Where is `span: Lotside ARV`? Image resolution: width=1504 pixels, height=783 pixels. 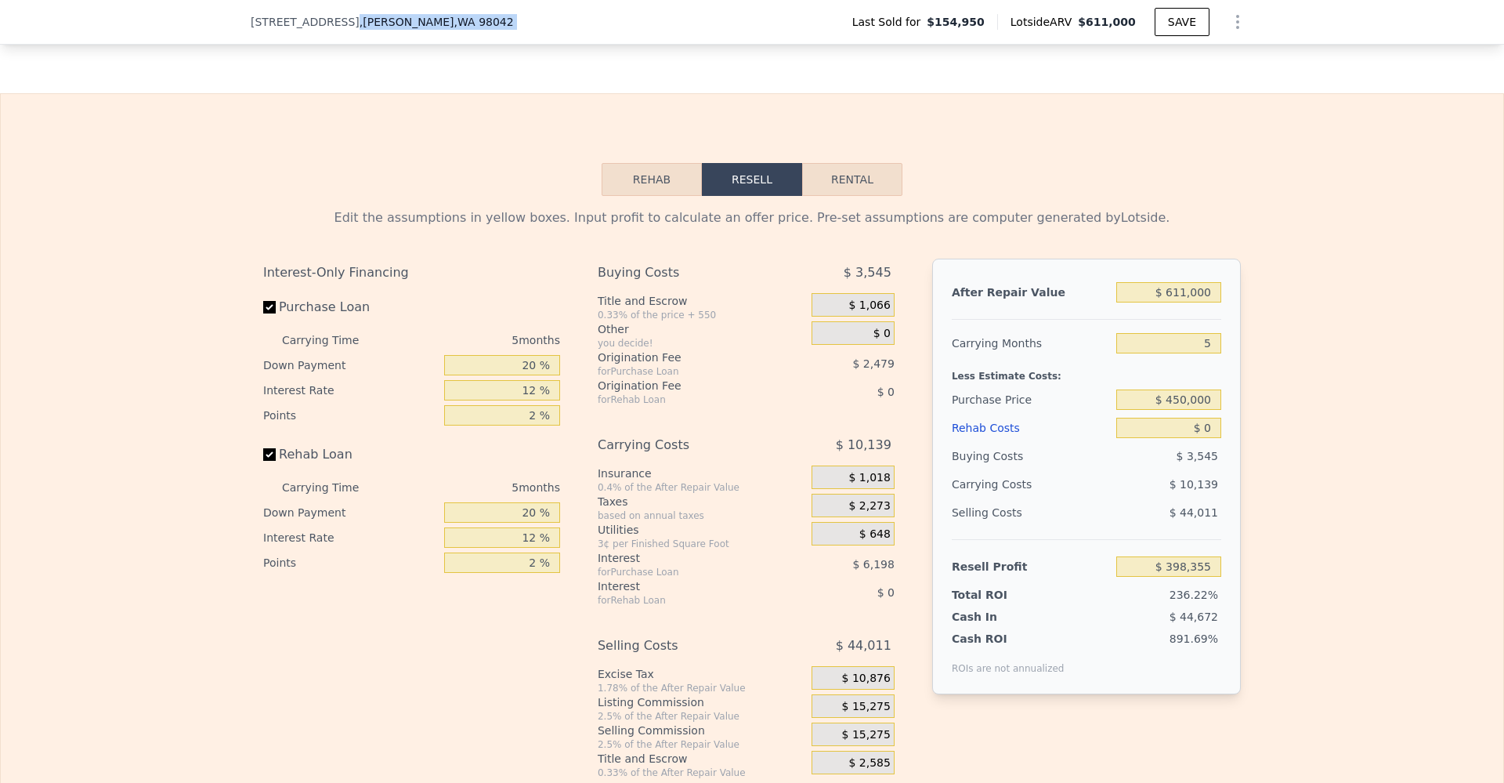 span: Lotside ARV is located at coordinates (1044, 22).